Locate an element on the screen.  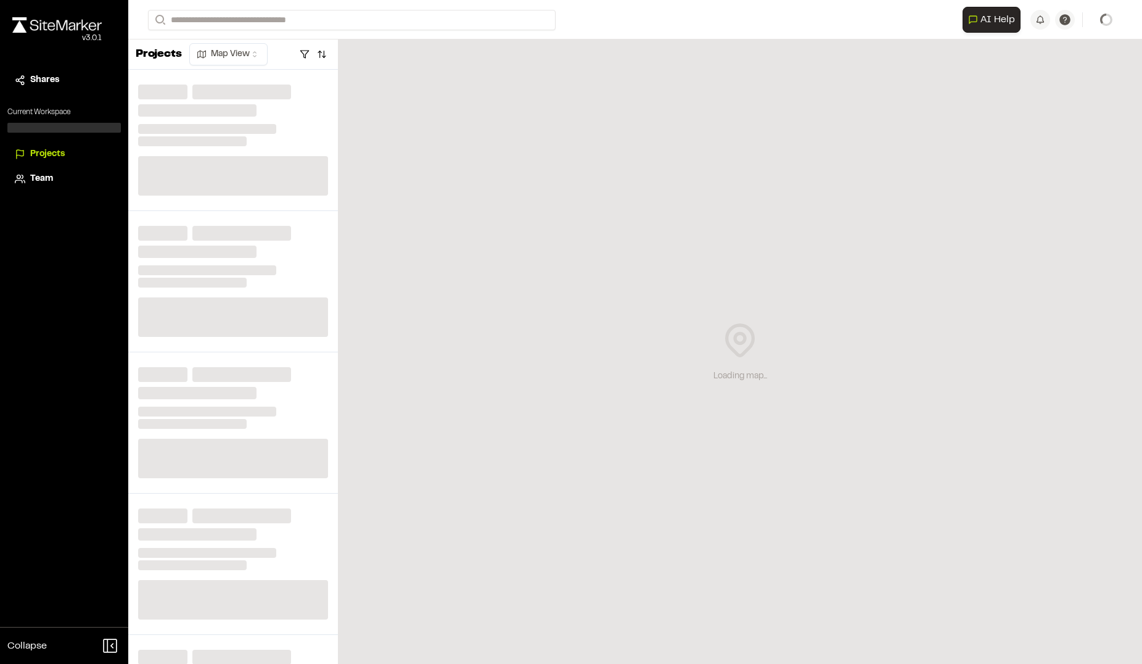
p: Projects is located at coordinates (159, 54).